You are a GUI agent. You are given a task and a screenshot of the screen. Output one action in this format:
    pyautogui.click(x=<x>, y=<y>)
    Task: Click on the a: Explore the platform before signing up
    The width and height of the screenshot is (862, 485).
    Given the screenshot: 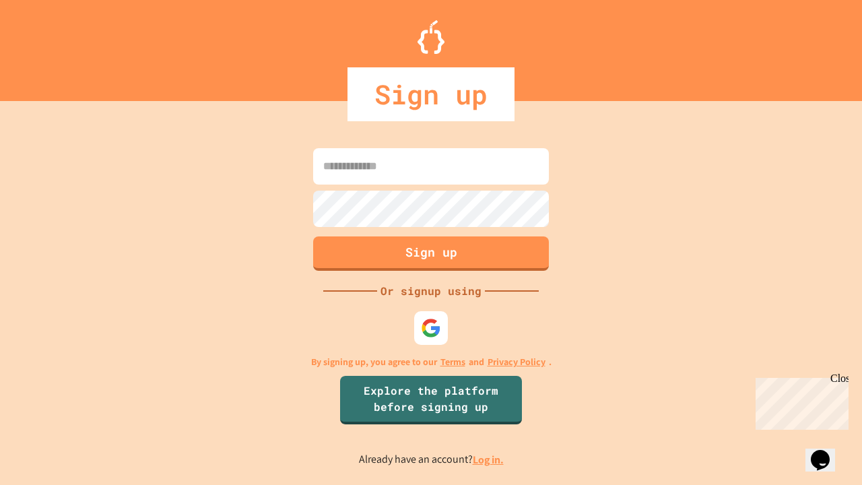 What is the action you would take?
    pyautogui.click(x=431, y=400)
    